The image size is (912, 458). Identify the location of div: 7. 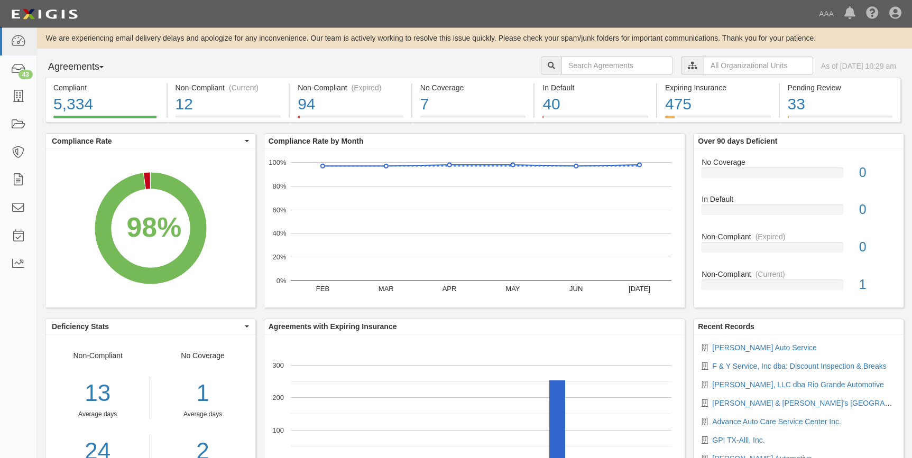
(473, 104).